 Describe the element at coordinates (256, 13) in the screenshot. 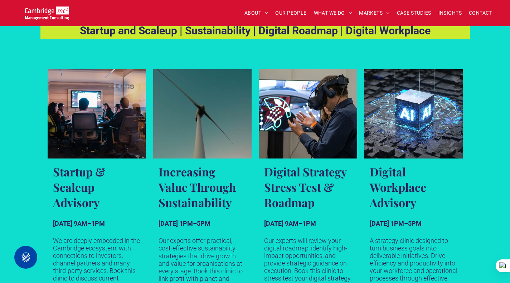

I see `a: ABOUT` at that location.